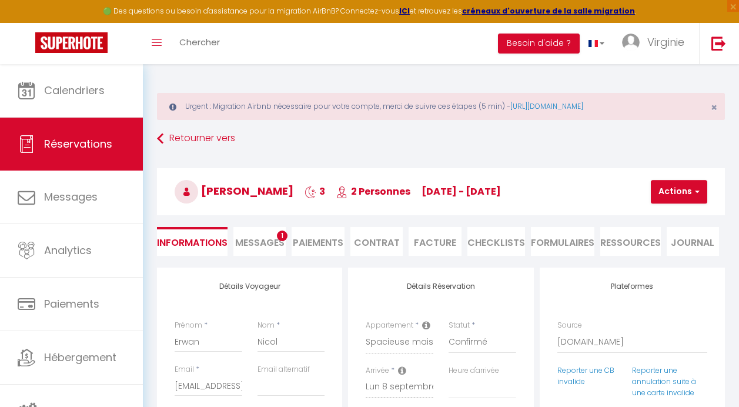 This screenshot has height=407, width=739. Describe the element at coordinates (474, 370) in the screenshot. I see `label: Heure d'arrivée` at that location.